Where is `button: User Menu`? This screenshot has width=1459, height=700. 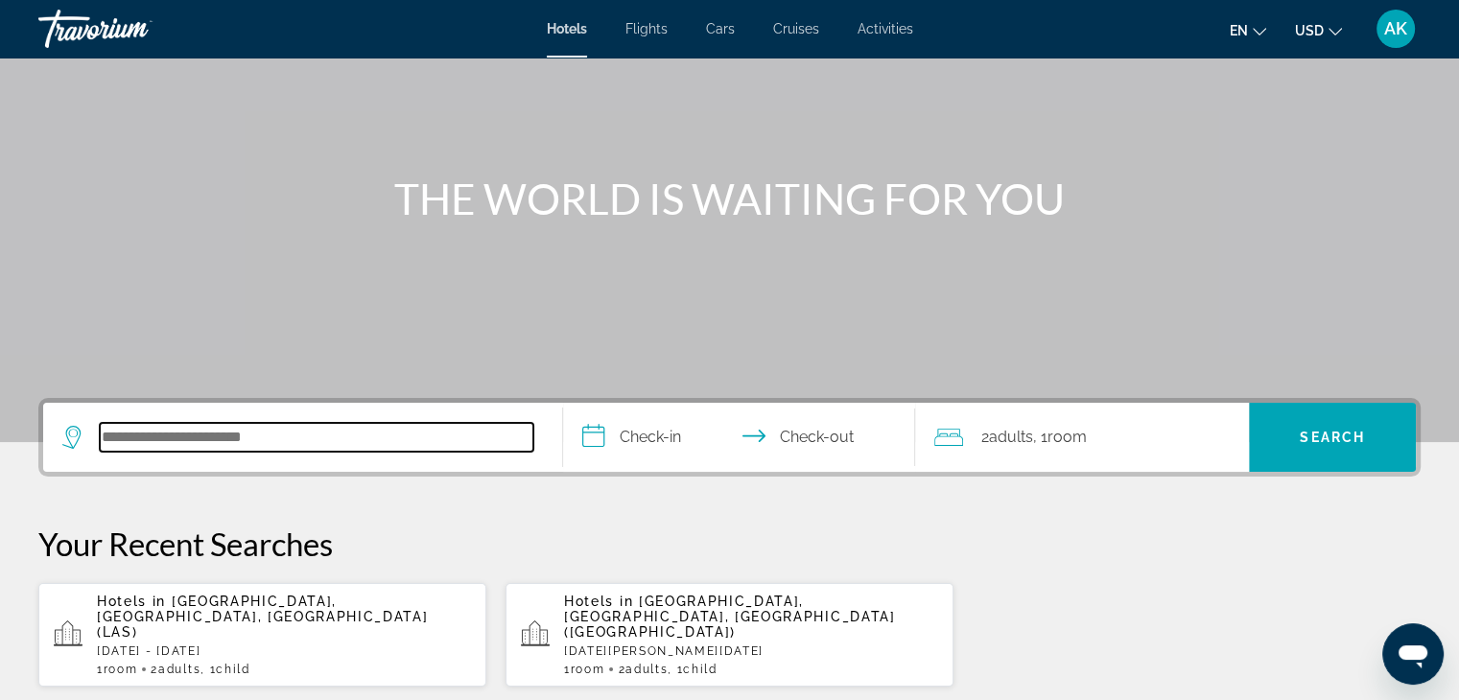 button: User Menu is located at coordinates (1395, 29).